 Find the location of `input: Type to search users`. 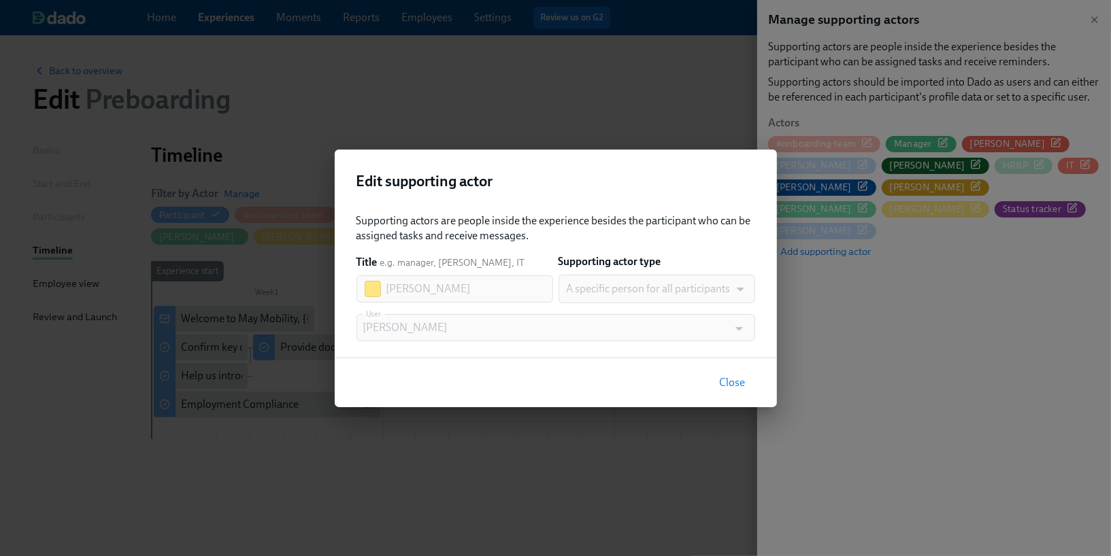

input: Type to search users is located at coordinates (545, 328).